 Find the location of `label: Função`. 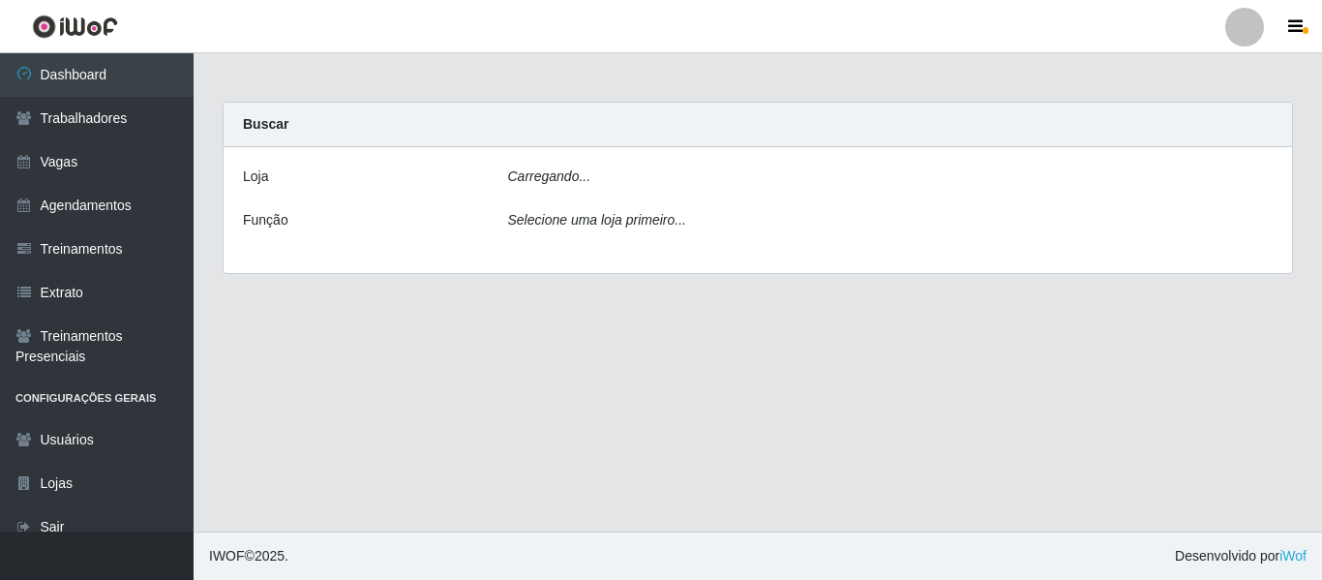

label: Função is located at coordinates (265, 220).